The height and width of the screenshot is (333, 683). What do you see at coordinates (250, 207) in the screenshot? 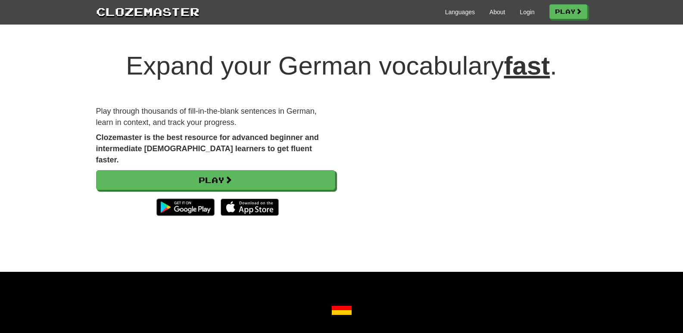
I see `img: Download_on_the_App_Store_Badge_US-UK_135x40-25178aeef6eb6b83b96f5f2d004eda3bffbb37122de64afbaef7...` at bounding box center [250, 207].